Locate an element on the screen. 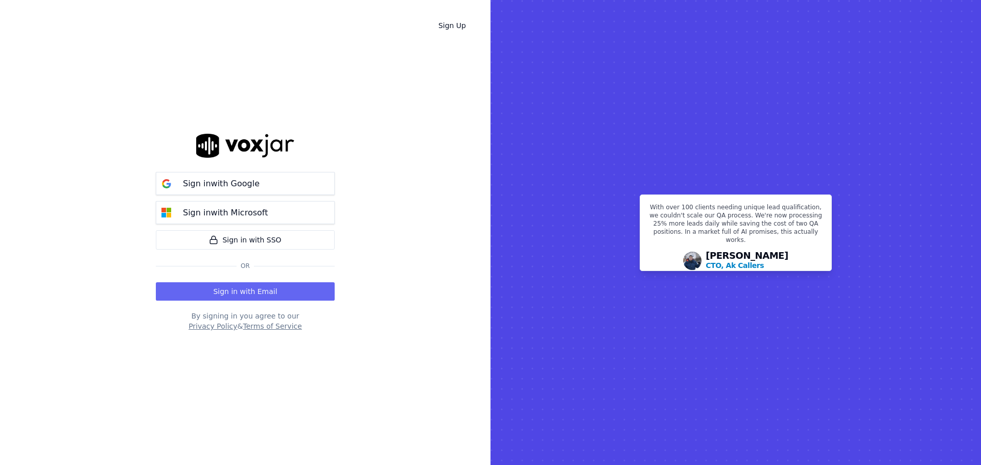 This screenshot has width=981, height=465. img: google Sign in button is located at coordinates (167, 184).